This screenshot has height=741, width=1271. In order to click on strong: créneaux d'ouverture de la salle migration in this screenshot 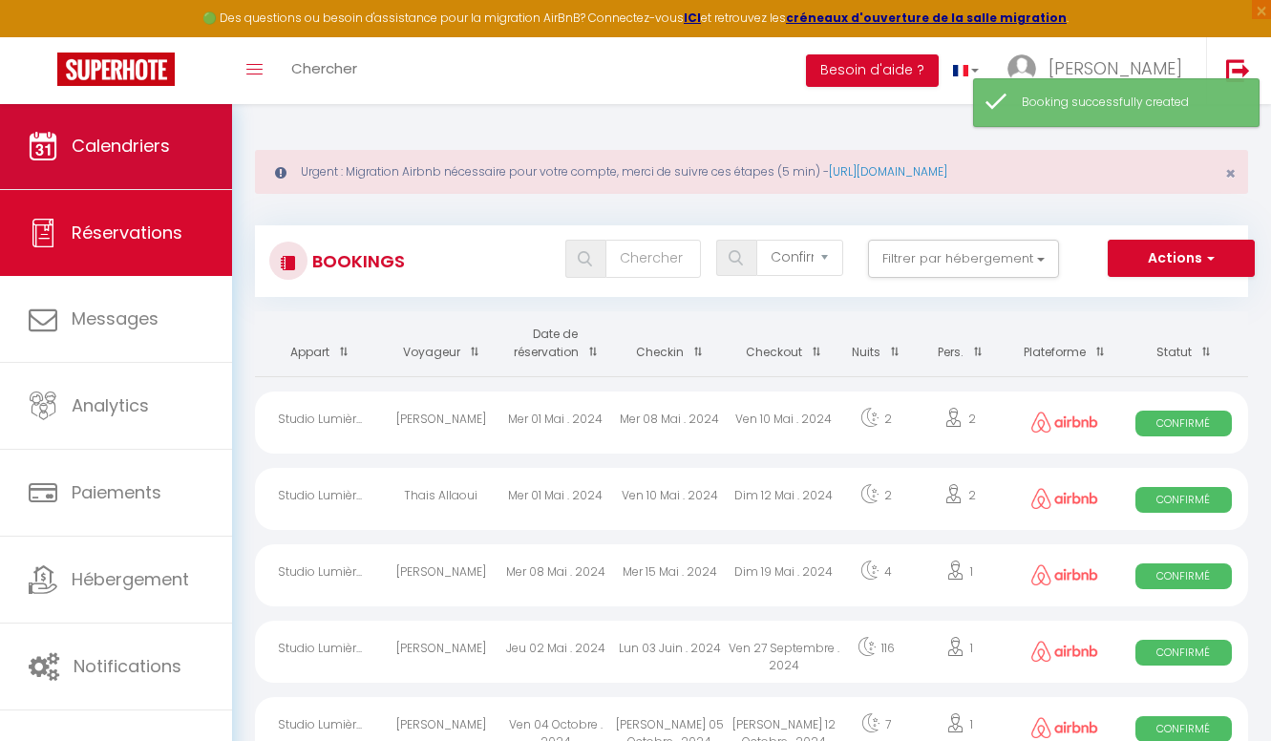, I will do `click(926, 17)`.